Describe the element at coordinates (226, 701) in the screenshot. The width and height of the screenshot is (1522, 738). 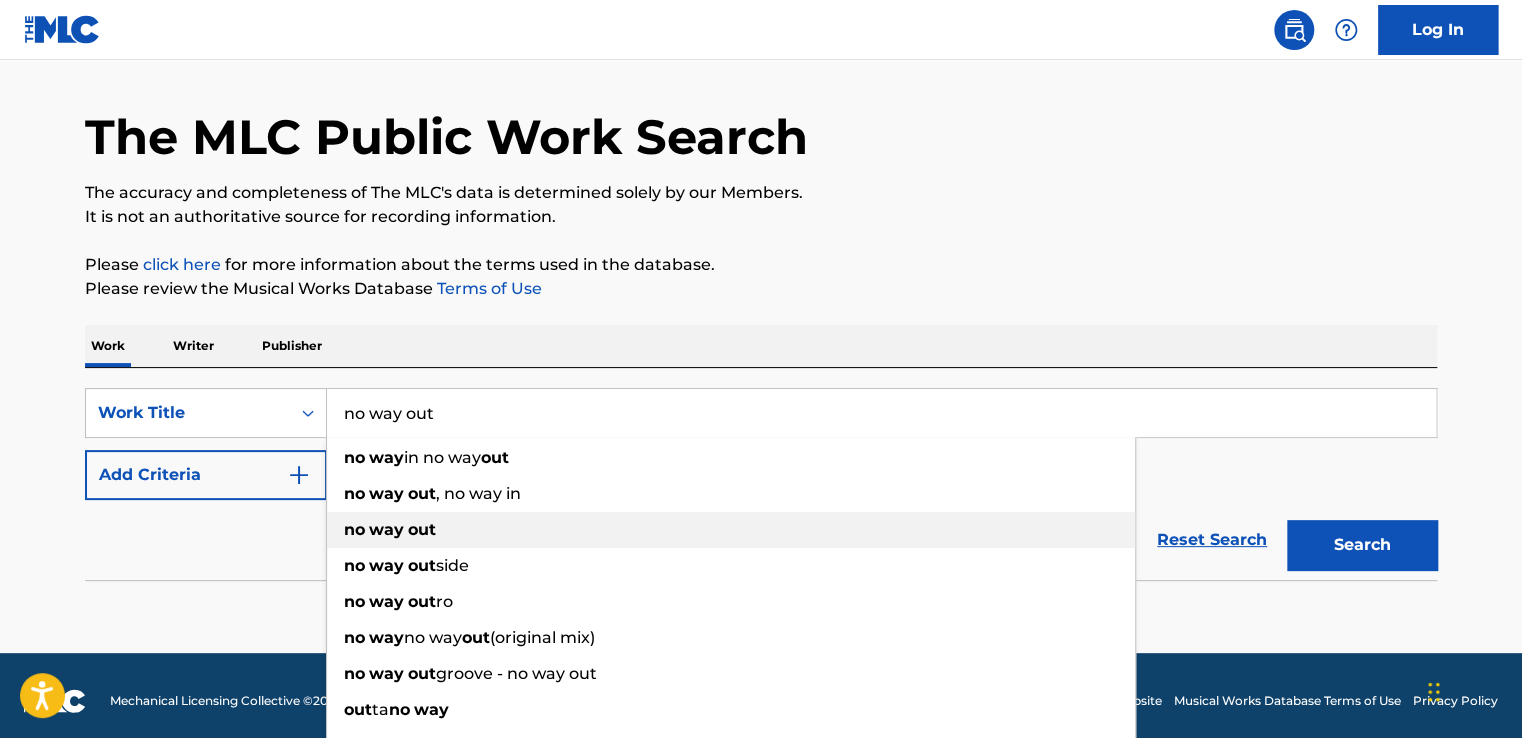
I see `span: Mechanical Licensing Collective © 2025` at that location.